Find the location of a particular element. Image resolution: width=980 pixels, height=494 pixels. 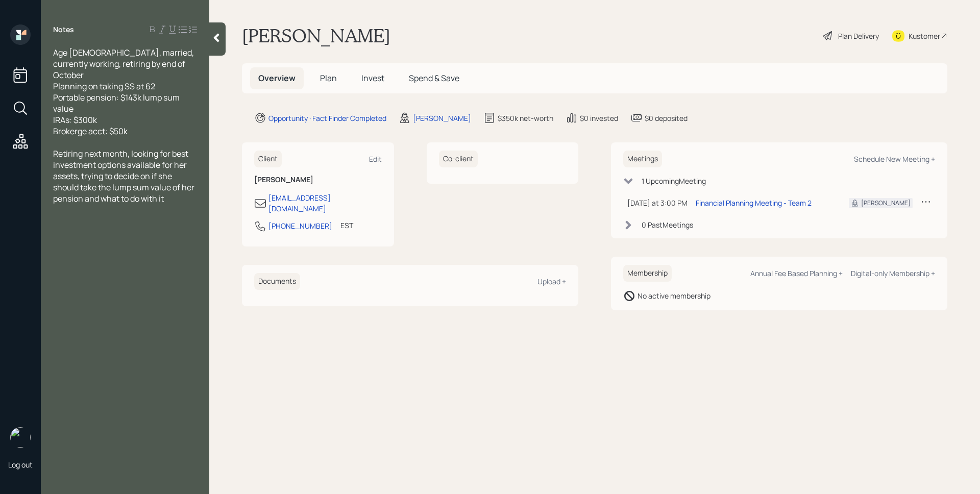

h6: Membership is located at coordinates (648, 273).